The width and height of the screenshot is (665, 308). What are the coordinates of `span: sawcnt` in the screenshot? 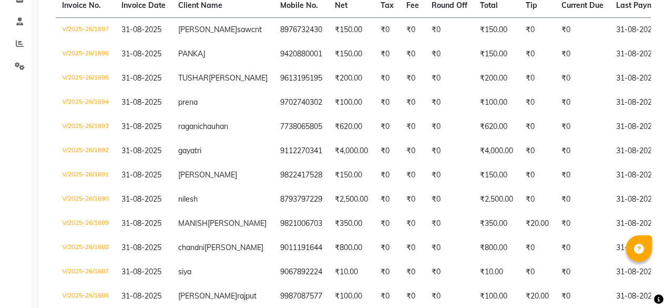 It's located at (249, 29).